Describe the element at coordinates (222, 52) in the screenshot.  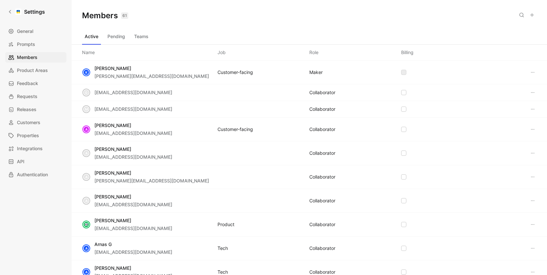
I see `div: Job` at that location.